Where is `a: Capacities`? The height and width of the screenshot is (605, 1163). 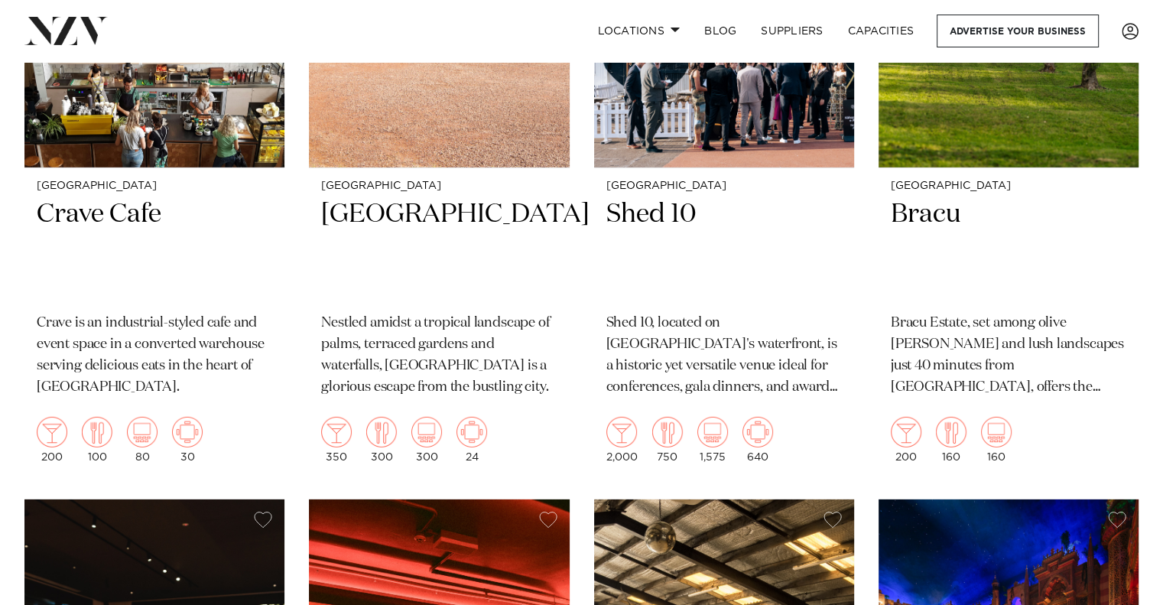
a: Capacities is located at coordinates (881, 31).